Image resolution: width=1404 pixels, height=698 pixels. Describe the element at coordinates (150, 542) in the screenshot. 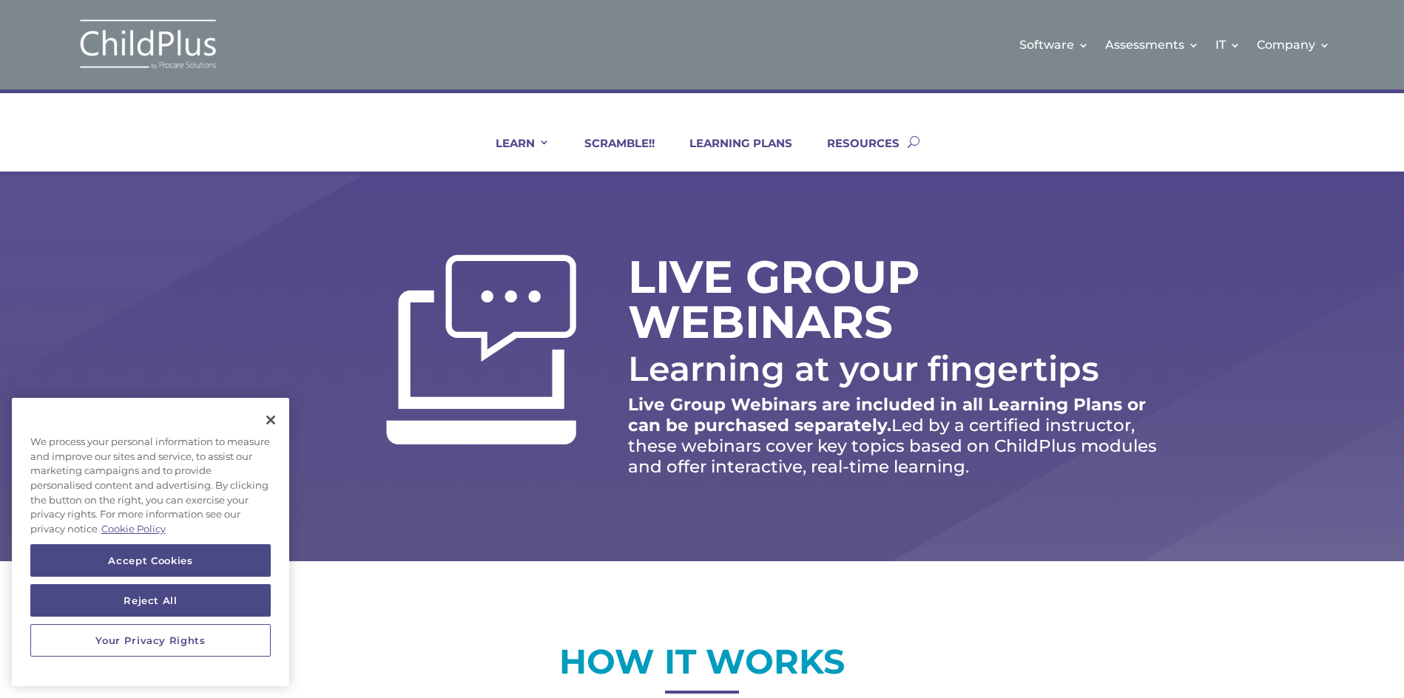

I see `div: Privacy` at that location.